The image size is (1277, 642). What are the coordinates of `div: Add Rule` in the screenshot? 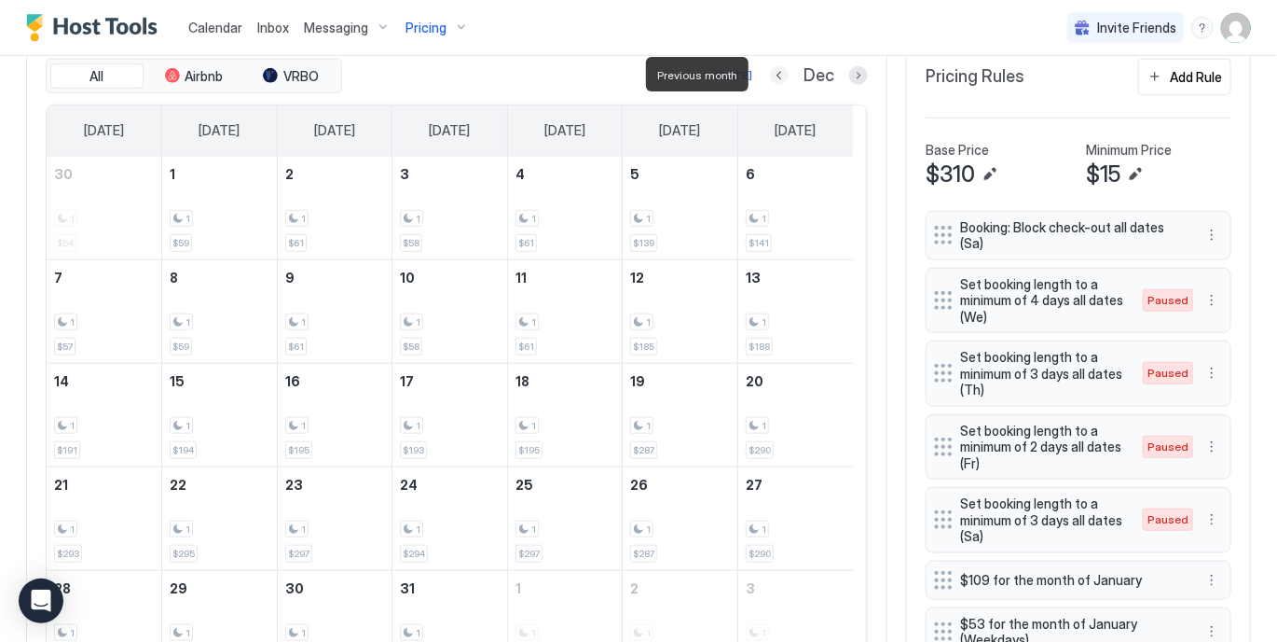 It's located at (1196, 76).